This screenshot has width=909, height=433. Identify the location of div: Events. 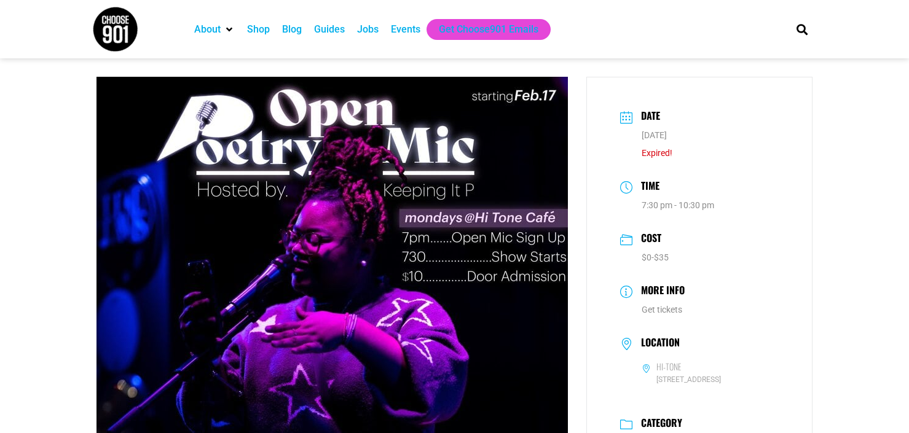
(405, 29).